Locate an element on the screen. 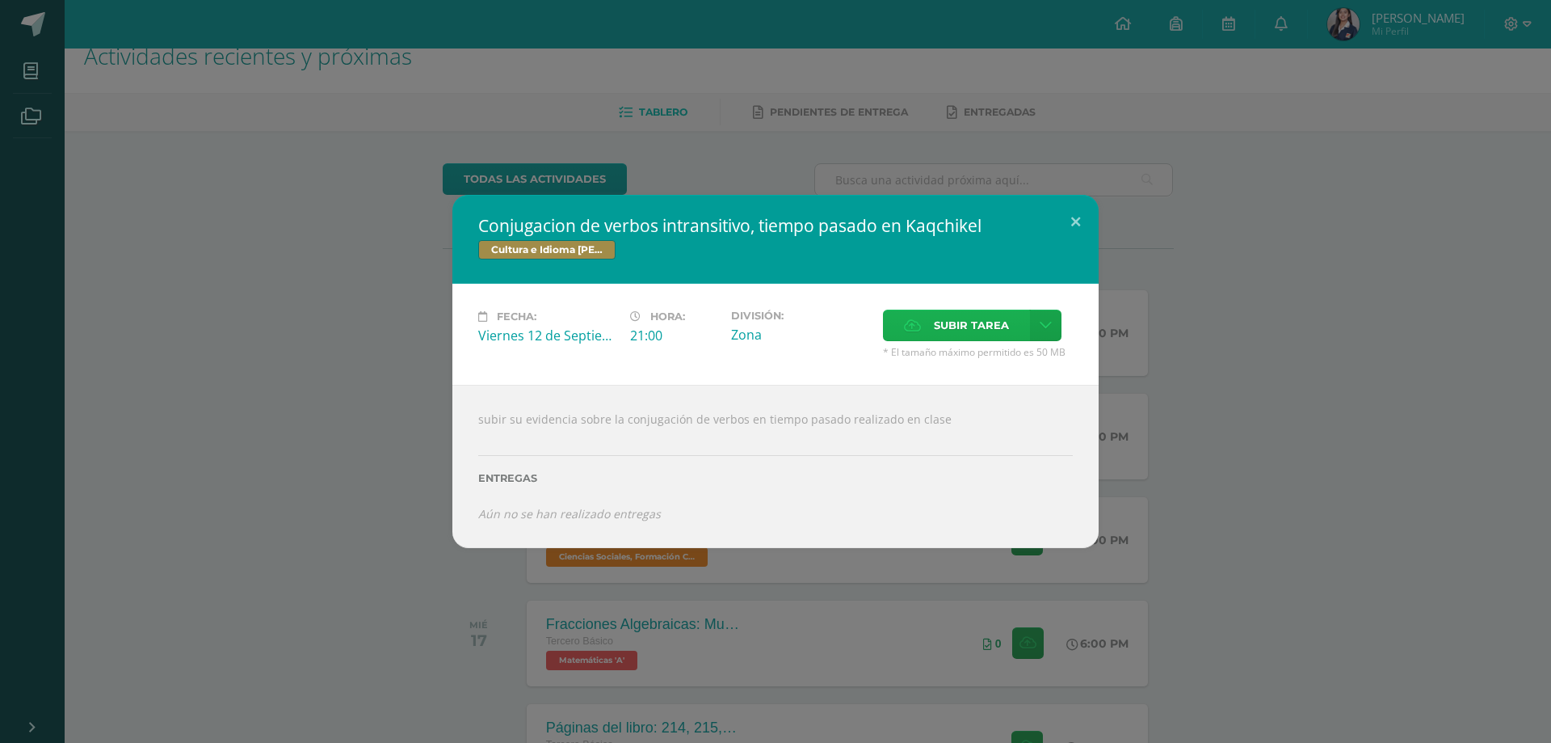 The image size is (1551, 743). span: Subir tarea is located at coordinates (971, 325).